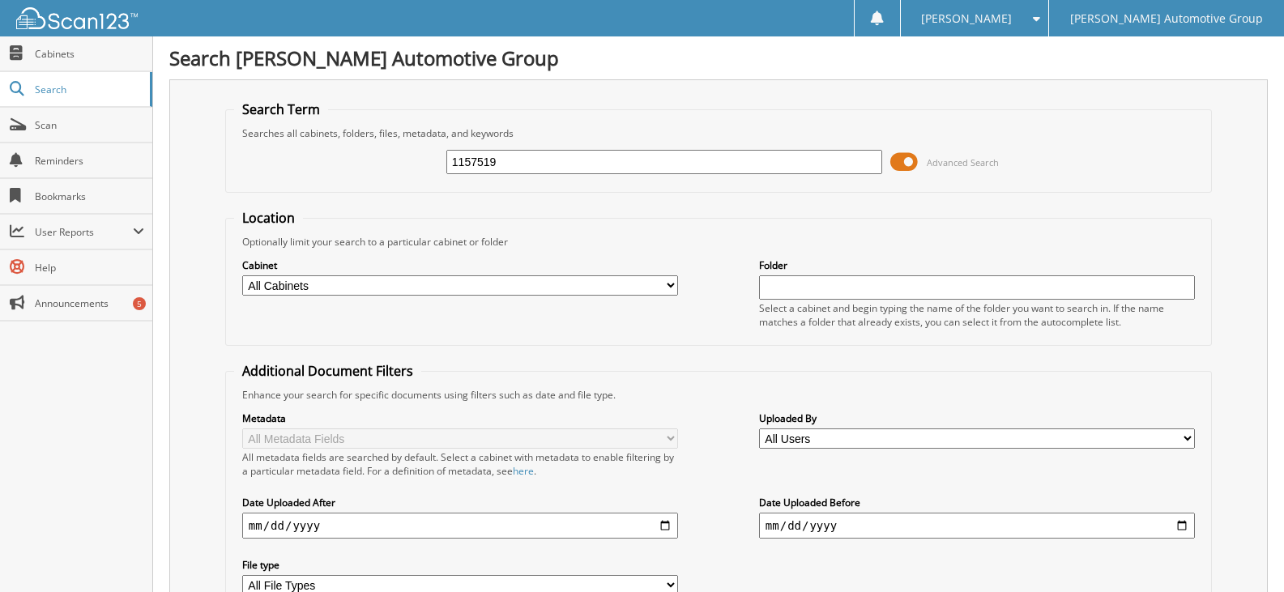  I want to click on div: Searches all cabinets, folders, files, metadata, and keywords, so click(718, 133).